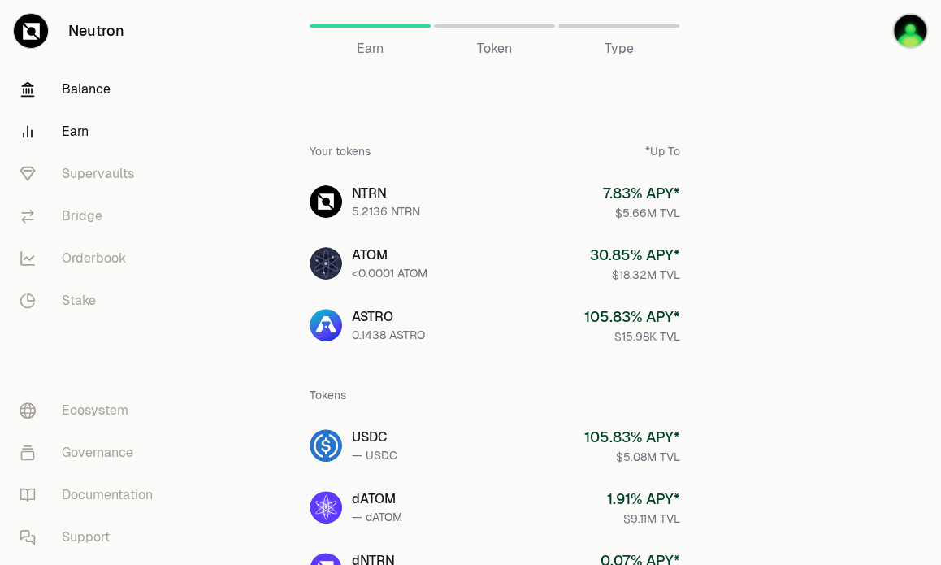 This screenshot has width=941, height=565. Describe the element at coordinates (326, 445) in the screenshot. I see `img: USDC` at that location.